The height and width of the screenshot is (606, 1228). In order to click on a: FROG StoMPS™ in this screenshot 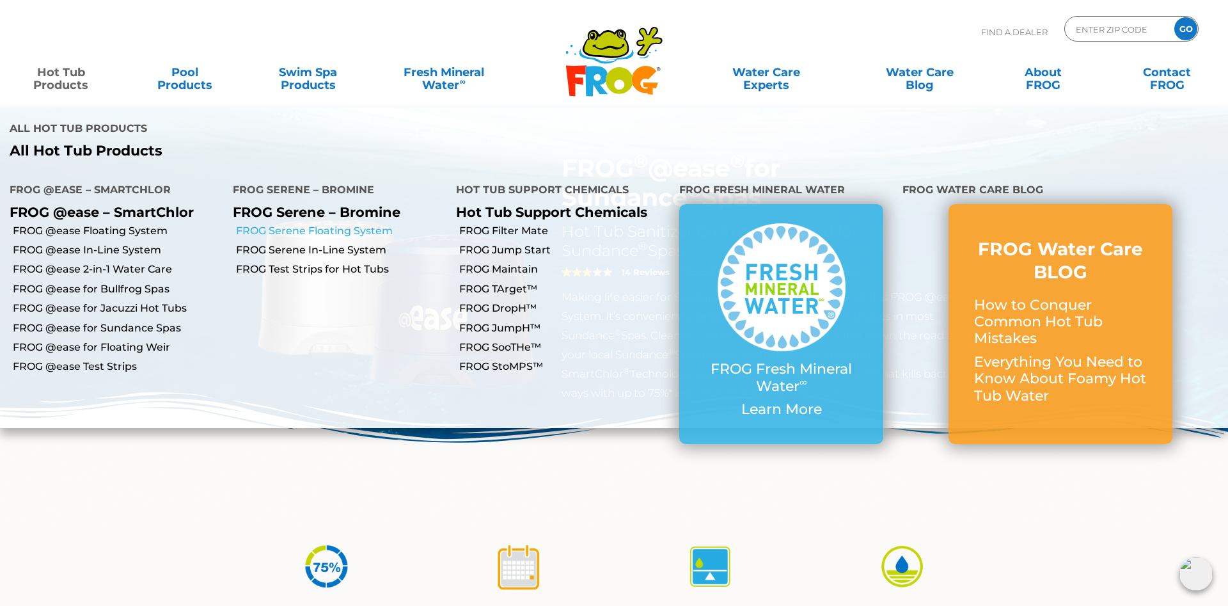, I will do `click(564, 366)`.